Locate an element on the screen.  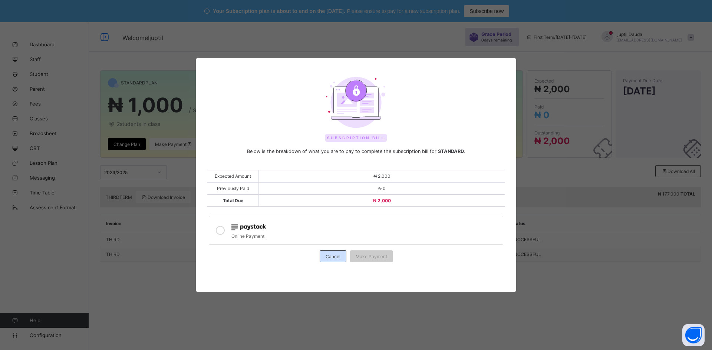
div: Online Payment is located at coordinates (365, 236).